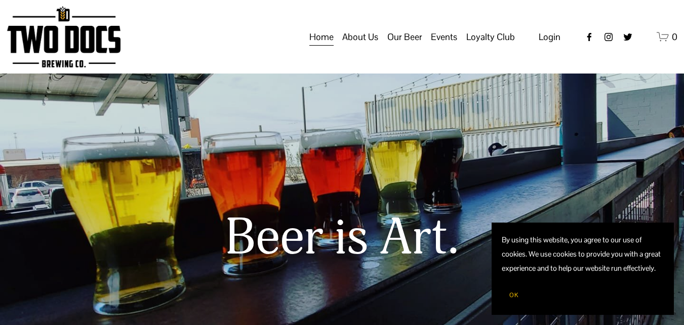 This screenshot has height=325, width=684. I want to click on span: OK, so click(514, 295).